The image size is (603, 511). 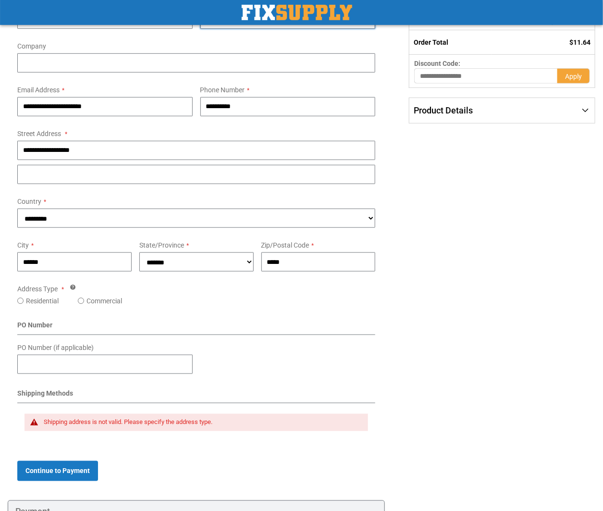 What do you see at coordinates (29, 201) in the screenshot?
I see `span: Country` at bounding box center [29, 201].